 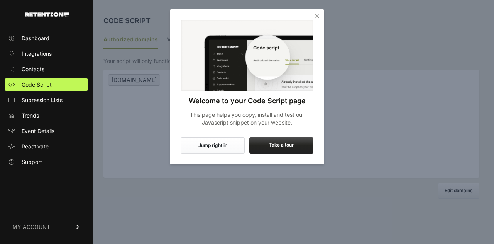 What do you see at coordinates (46, 38) in the screenshot?
I see `a: Dashboard` at bounding box center [46, 38].